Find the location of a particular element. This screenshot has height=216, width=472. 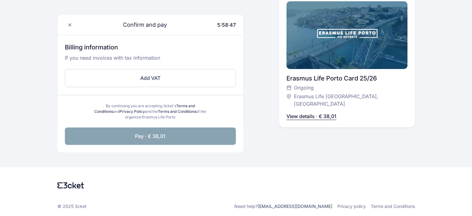

span: Erasmus Life Porto is located at coordinates (159, 117).